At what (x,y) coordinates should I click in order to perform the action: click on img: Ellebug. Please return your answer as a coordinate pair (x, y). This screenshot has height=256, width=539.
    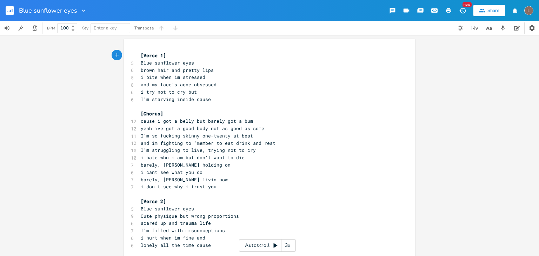
    Looking at the image, I should click on (529, 11).